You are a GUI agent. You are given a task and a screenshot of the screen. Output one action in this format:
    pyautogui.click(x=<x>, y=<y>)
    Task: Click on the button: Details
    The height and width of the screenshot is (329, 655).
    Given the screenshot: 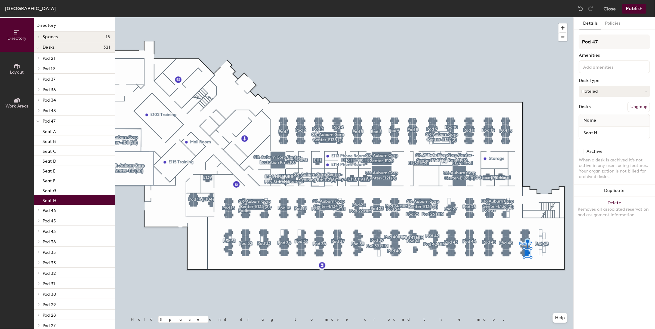 What is the action you would take?
    pyautogui.click(x=590, y=23)
    